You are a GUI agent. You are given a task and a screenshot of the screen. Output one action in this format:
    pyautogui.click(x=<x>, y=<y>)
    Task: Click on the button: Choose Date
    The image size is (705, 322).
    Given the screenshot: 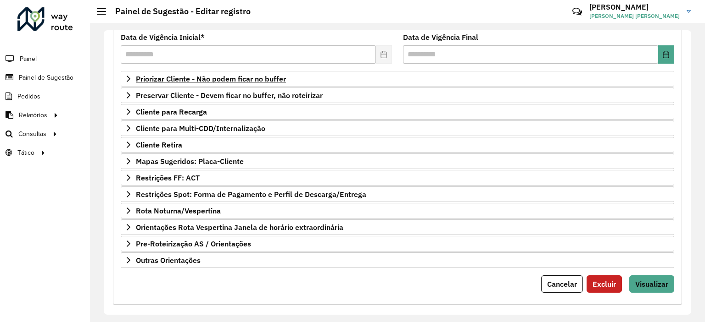 What is the action you would take?
    pyautogui.click(x=666, y=55)
    